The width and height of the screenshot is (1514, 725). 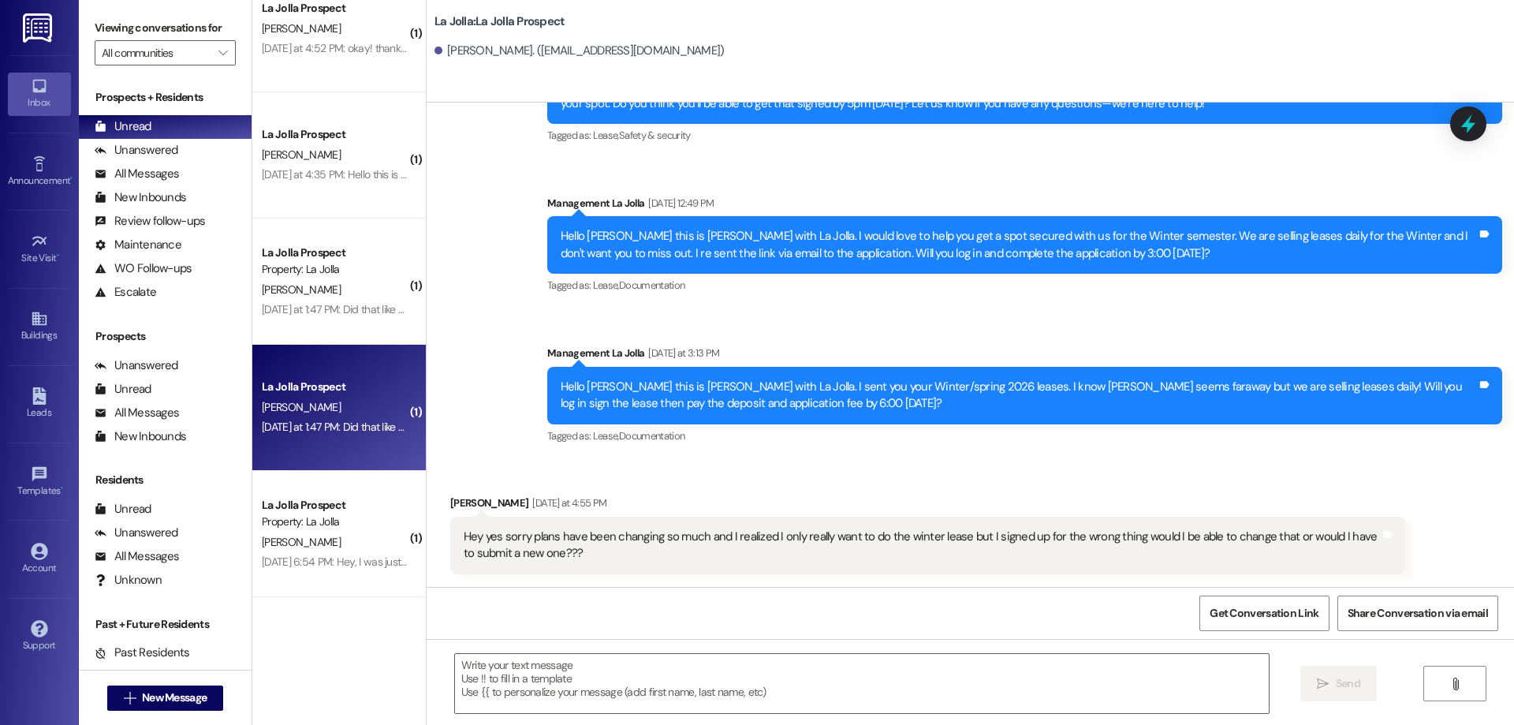 What do you see at coordinates (39, 636) in the screenshot?
I see `a: Support` at bounding box center [39, 636].